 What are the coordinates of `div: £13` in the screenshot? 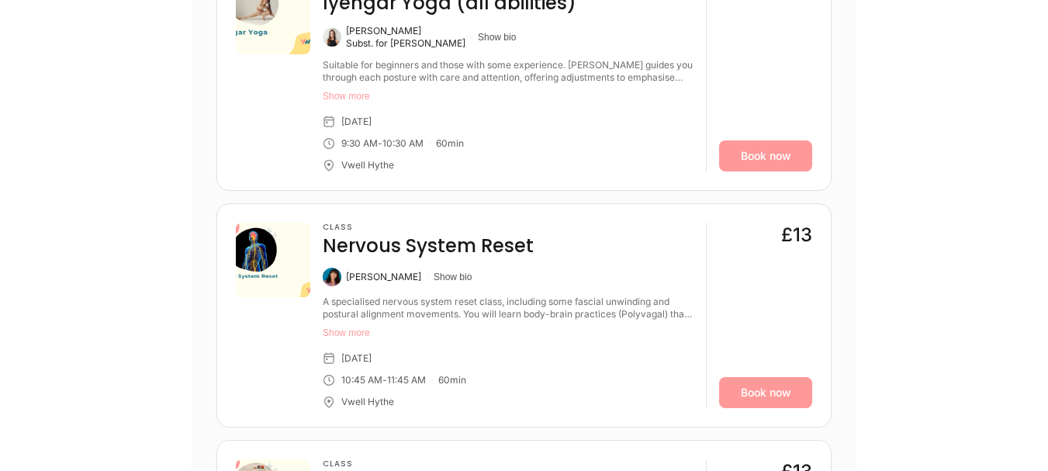 It's located at (797, 235).